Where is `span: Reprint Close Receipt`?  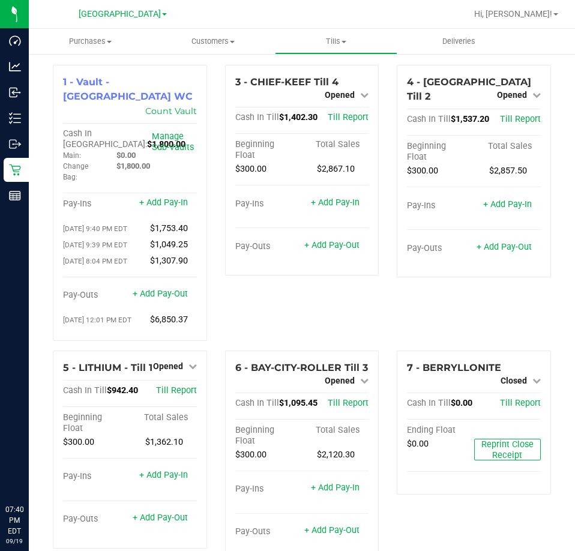 span: Reprint Close Receipt is located at coordinates (507, 449).